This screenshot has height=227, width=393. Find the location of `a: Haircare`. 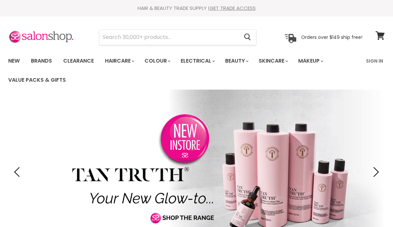

a: Haircare is located at coordinates (119, 61).